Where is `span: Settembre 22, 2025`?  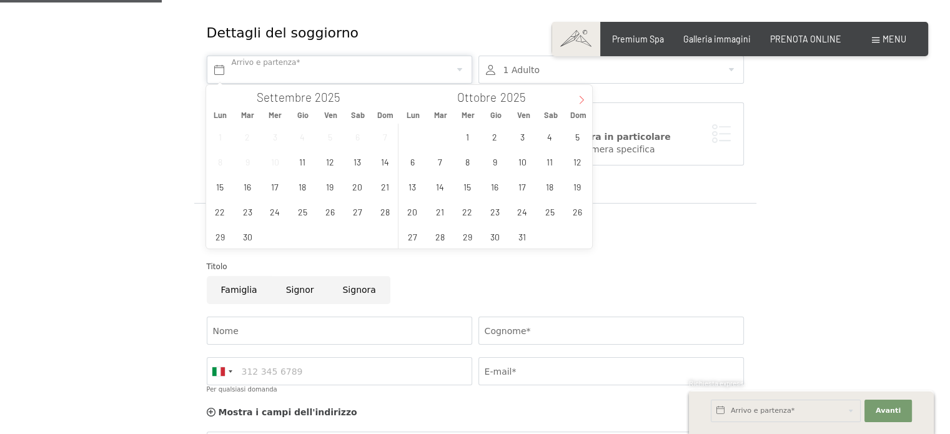 span: Settembre 22, 2025 is located at coordinates (220, 211).